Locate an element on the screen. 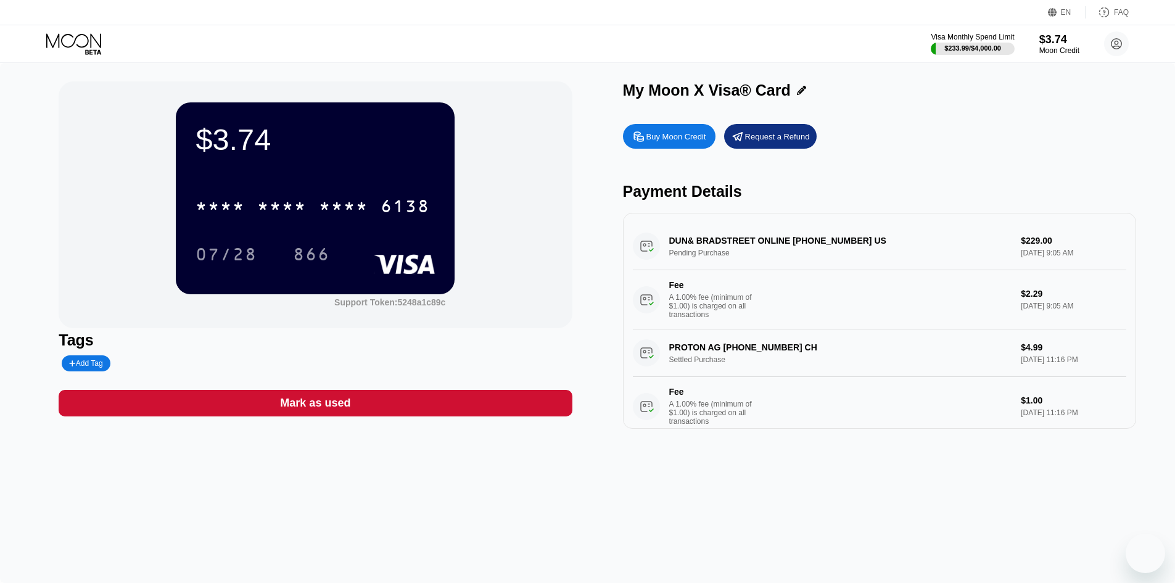  div: Moon Credit is located at coordinates (1059, 51).